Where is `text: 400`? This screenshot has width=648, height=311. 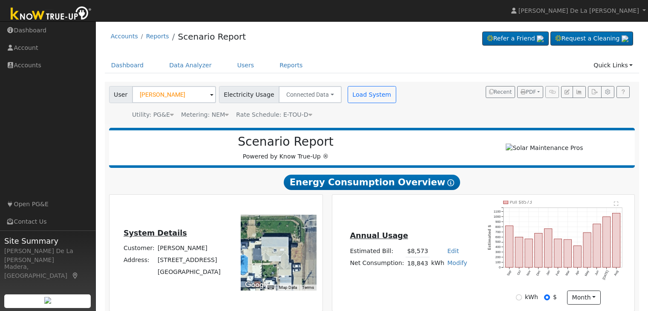 text: 400 is located at coordinates (498, 247).